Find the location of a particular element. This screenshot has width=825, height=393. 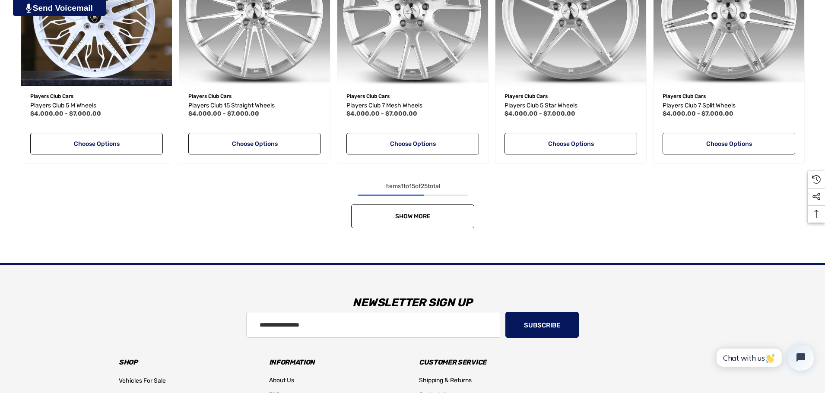

svg: Top is located at coordinates (816, 214).